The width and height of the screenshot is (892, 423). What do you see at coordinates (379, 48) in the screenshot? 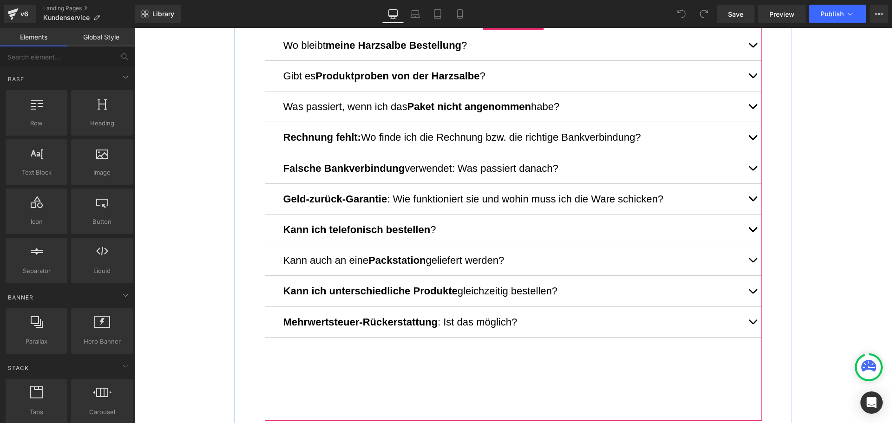
I see `p: Gibt es ?` at bounding box center [379, 48].